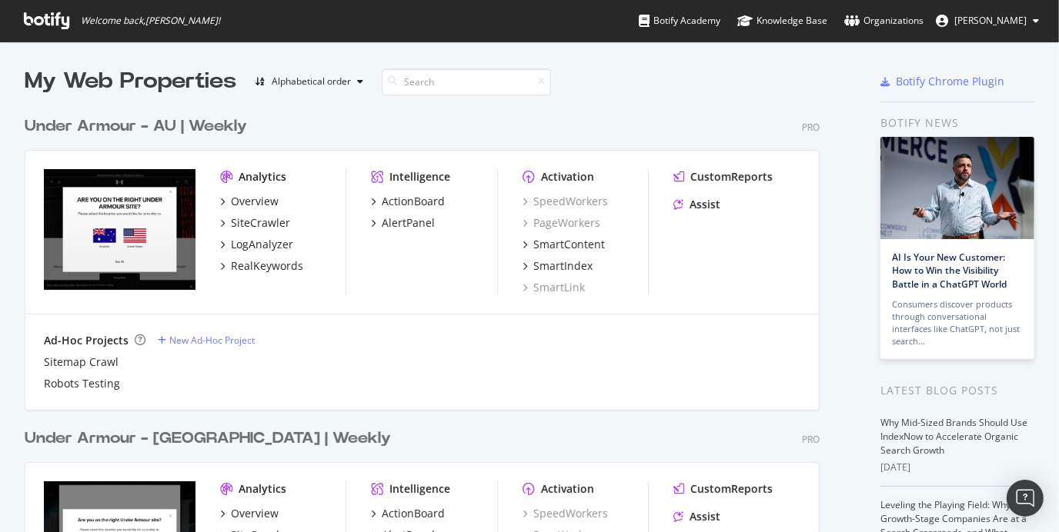 This screenshot has height=532, width=1059. Describe the element at coordinates (81, 362) in the screenshot. I see `div: Sitemap Crawl` at that location.